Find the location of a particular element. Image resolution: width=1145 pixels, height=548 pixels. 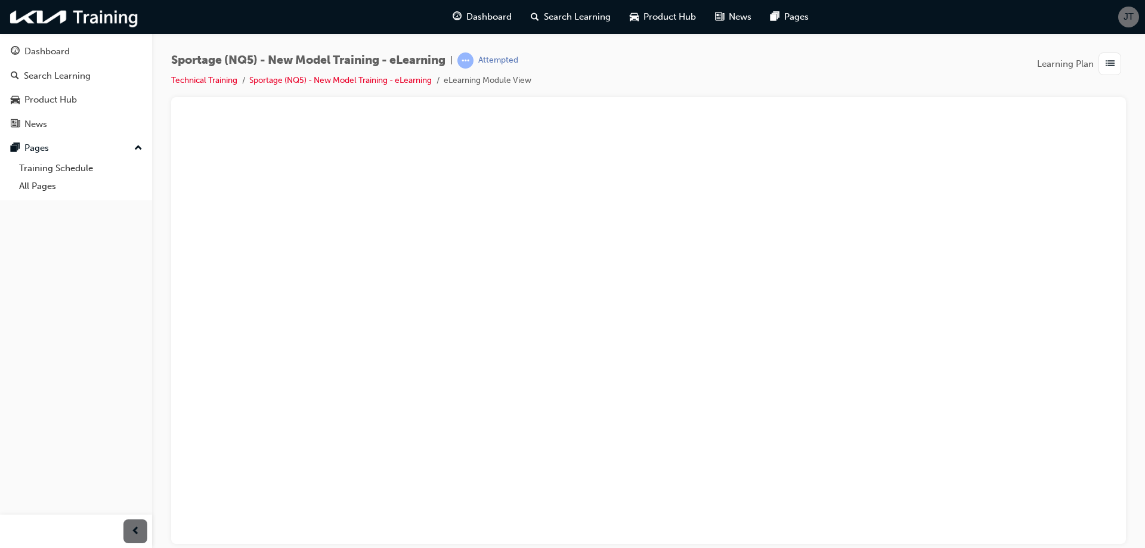

span: up-icon is located at coordinates (138, 149).